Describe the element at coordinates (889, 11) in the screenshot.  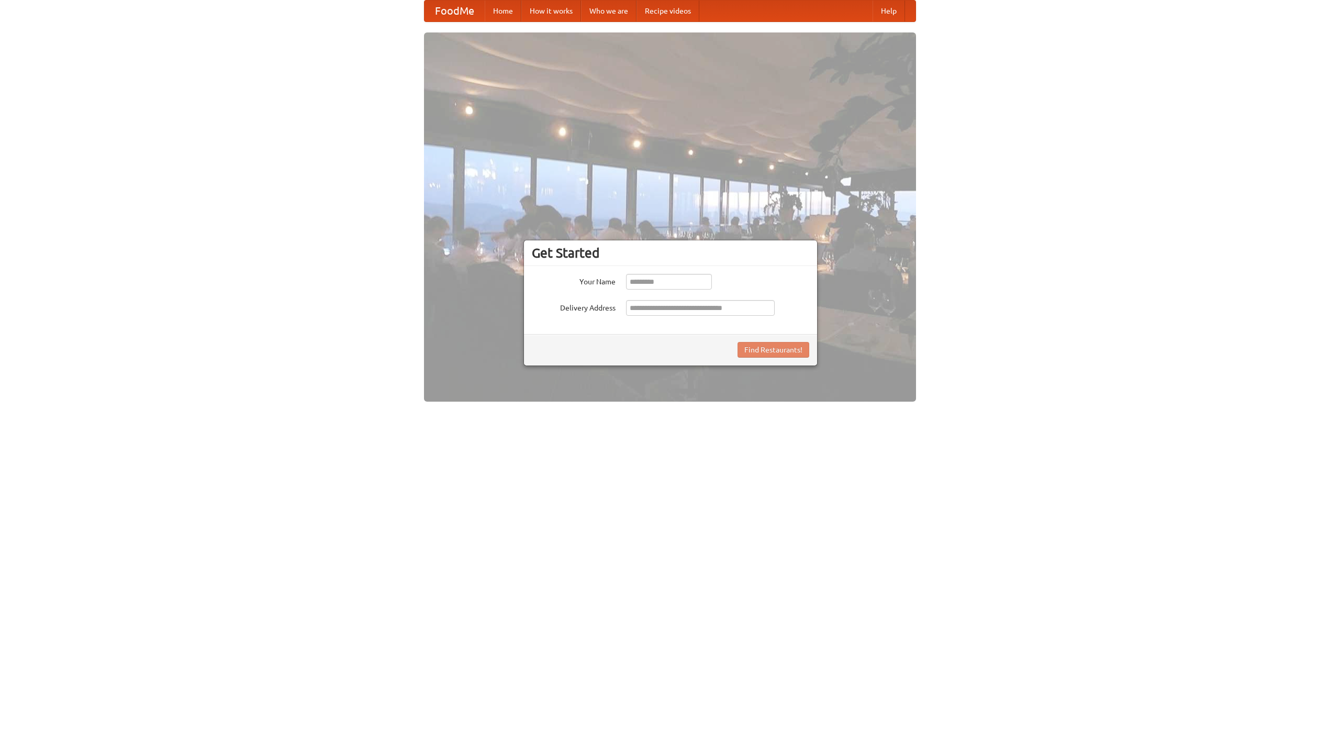
I see `a: Help` at that location.